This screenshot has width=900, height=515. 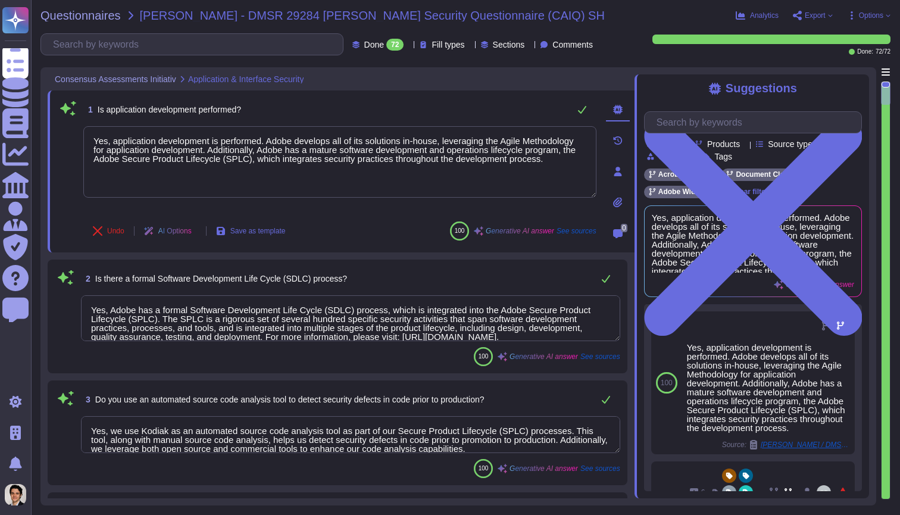 What do you see at coordinates (395, 45) in the screenshot?
I see `div: 72` at bounding box center [395, 45].